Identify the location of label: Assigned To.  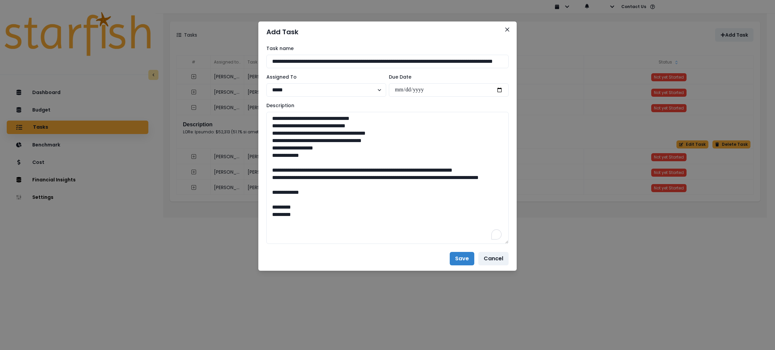
(324, 77).